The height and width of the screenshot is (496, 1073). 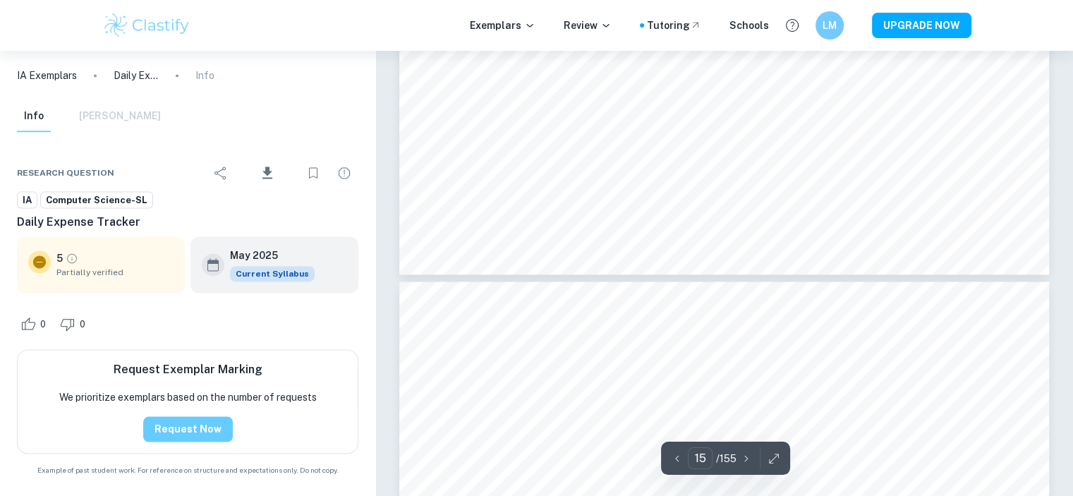 What do you see at coordinates (27, 200) in the screenshot?
I see `a: IA` at bounding box center [27, 200].